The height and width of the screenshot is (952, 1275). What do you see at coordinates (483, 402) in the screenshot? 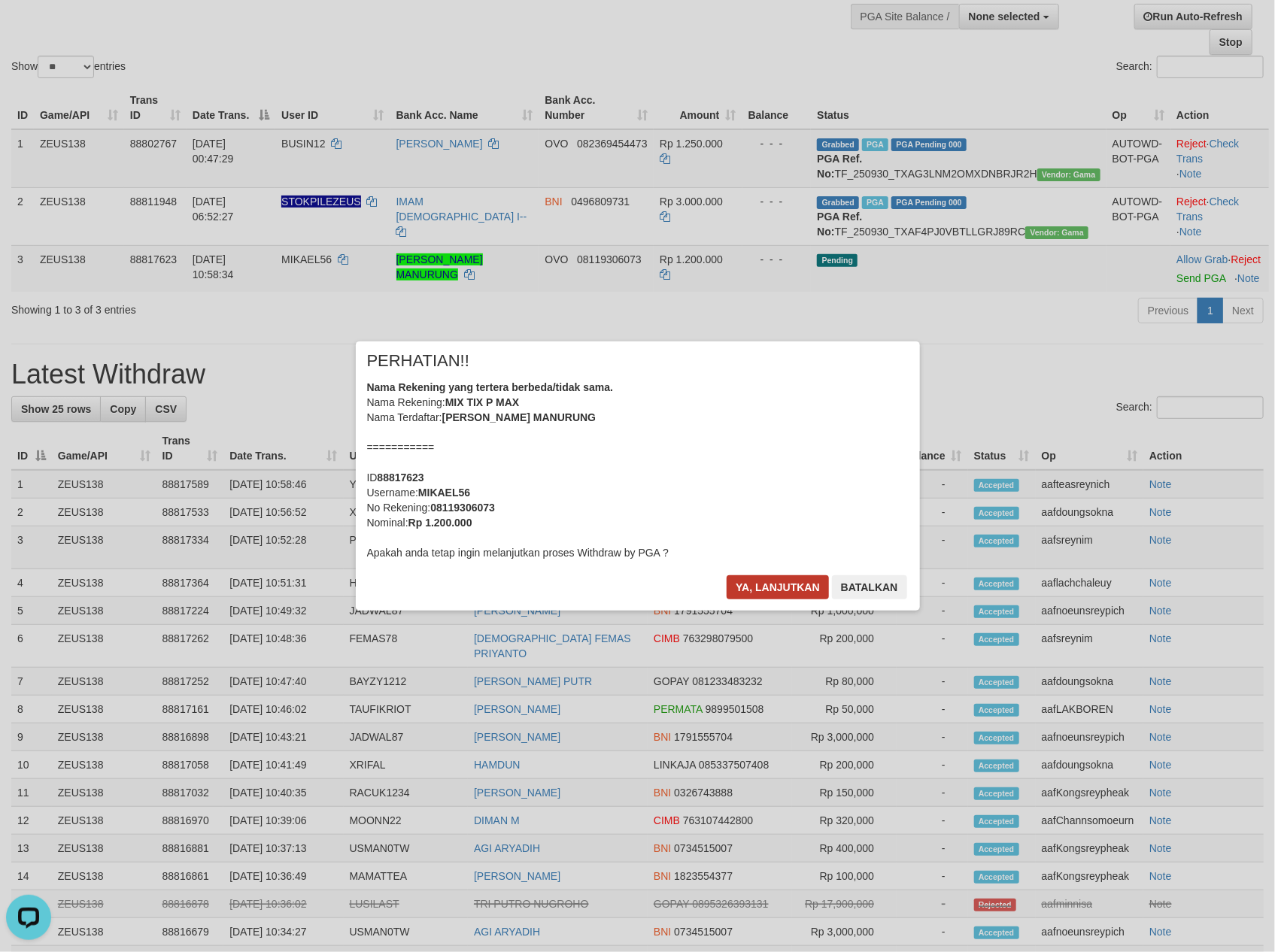
I see `b: MIX TIX P MAX` at bounding box center [483, 402].